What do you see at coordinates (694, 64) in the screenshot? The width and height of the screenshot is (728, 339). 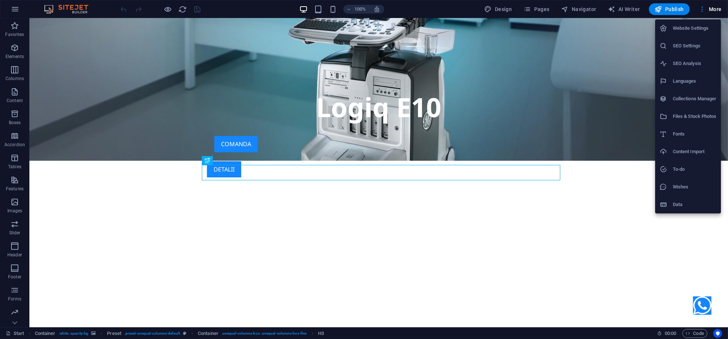 I see `h6: SEO Analysis` at bounding box center [694, 64].